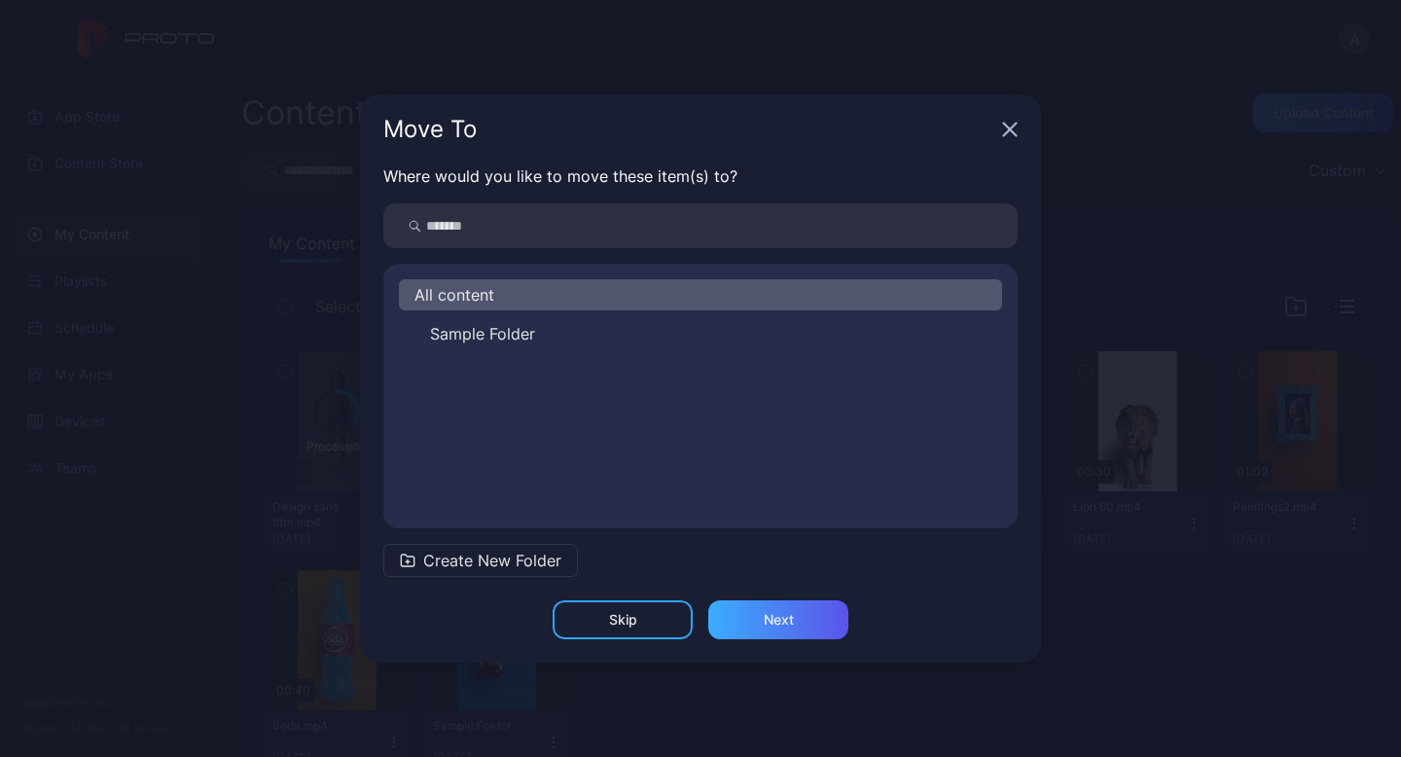 The height and width of the screenshot is (757, 1401). Describe the element at coordinates (455, 295) in the screenshot. I see `span: All content` at that location.